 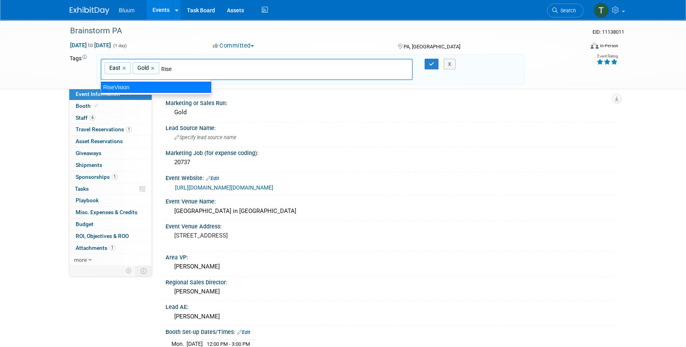 I want to click on span: East, so click(x=114, y=68).